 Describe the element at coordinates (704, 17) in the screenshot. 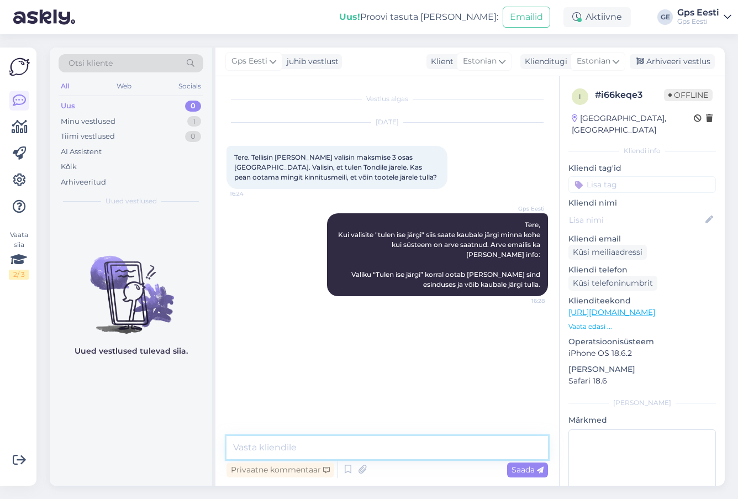

I see `a: Gps EestiGps Eesti` at that location.